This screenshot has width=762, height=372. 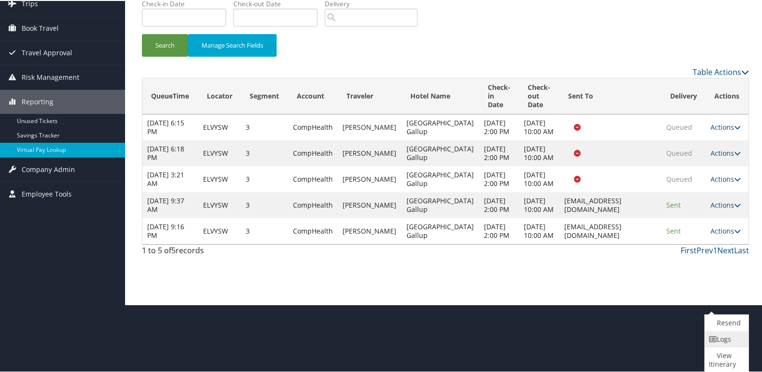 I want to click on button: Manage Search Fields, so click(x=232, y=44).